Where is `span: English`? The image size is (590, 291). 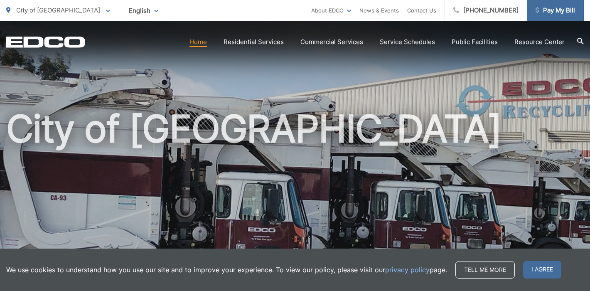 span: English is located at coordinates (143, 10).